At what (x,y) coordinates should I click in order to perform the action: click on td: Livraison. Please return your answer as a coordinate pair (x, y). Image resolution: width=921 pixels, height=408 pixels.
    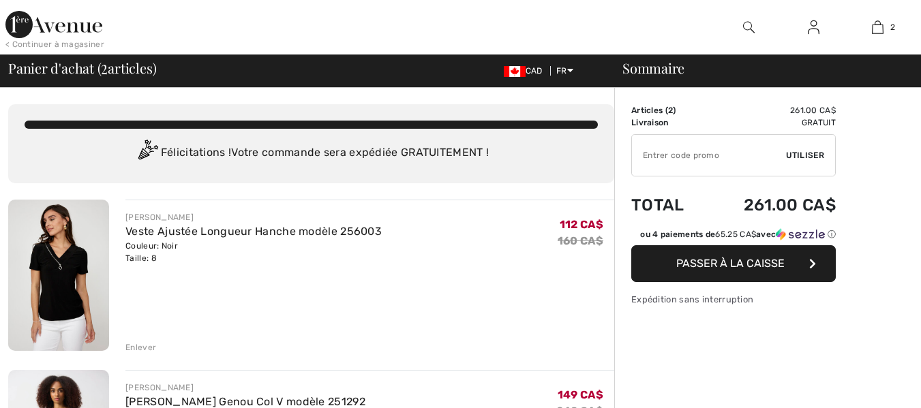
    Looking at the image, I should click on (668, 123).